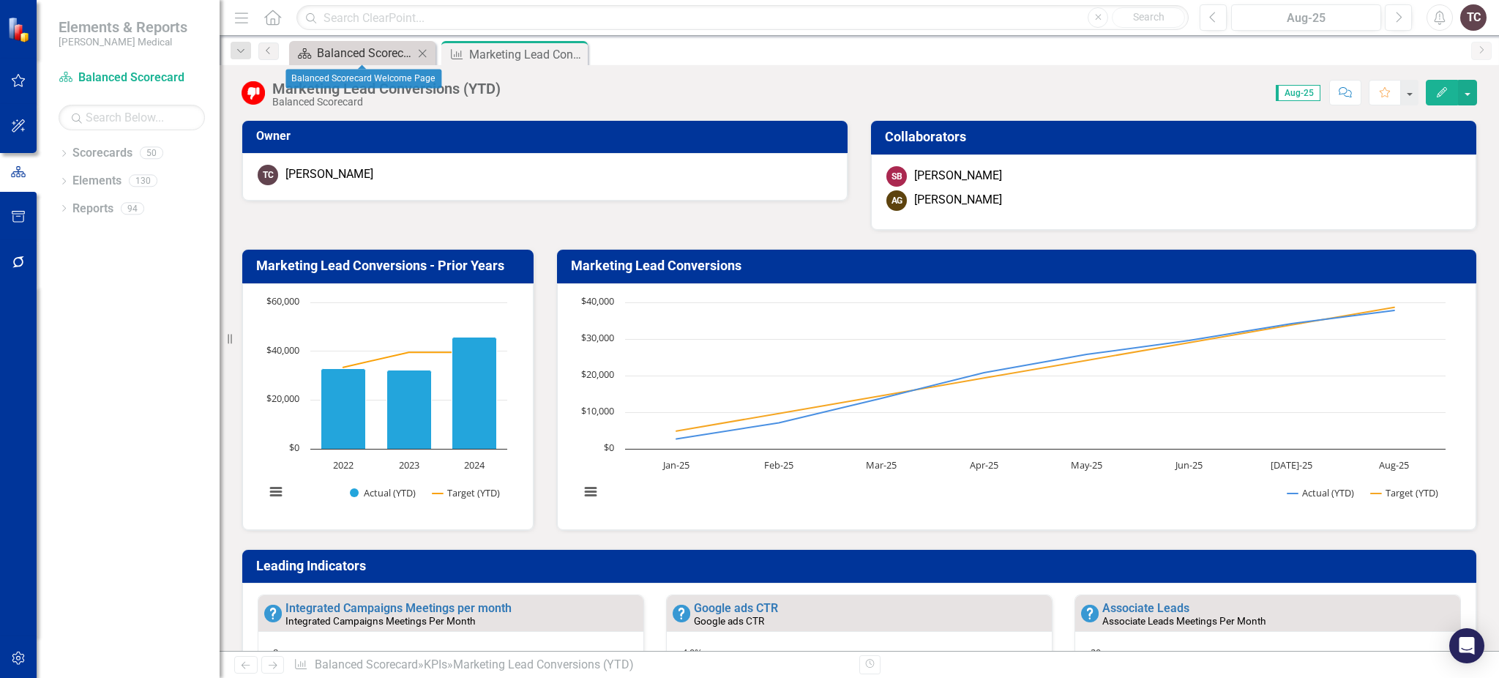  Describe the element at coordinates (436, 664) in the screenshot. I see `a: KPIs` at that location.